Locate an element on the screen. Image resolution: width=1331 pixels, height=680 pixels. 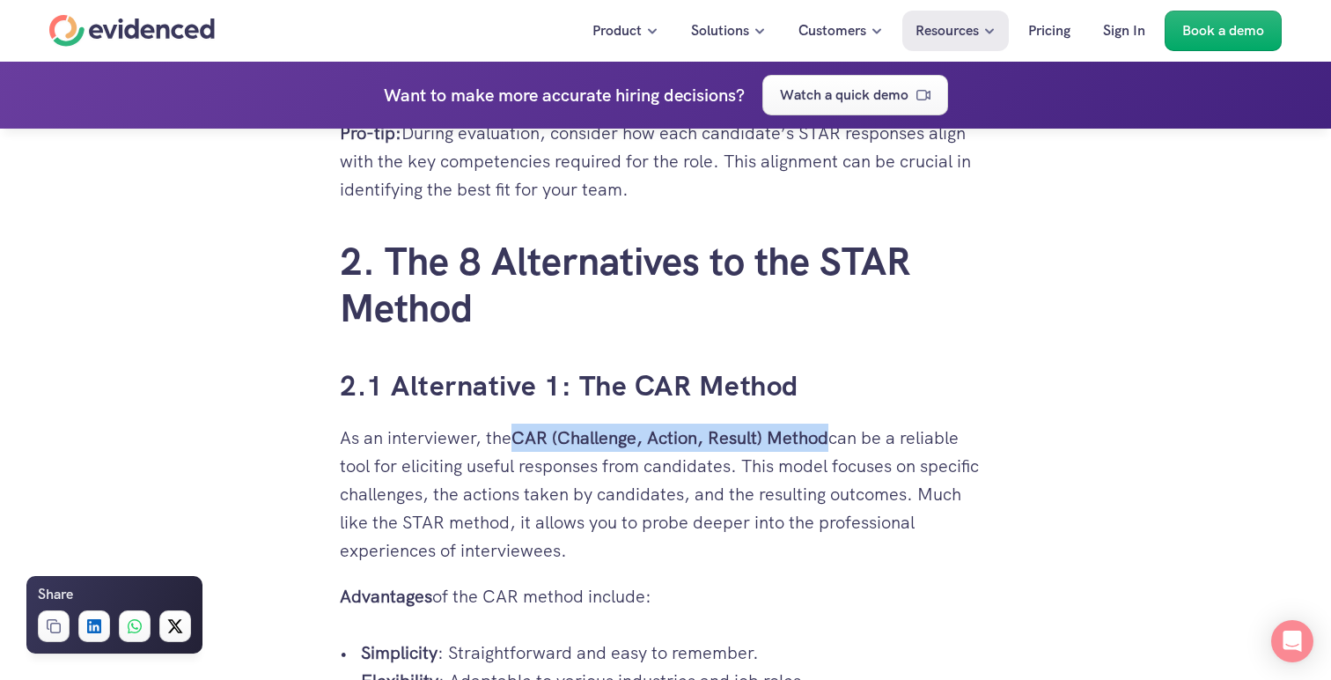
div: Open Intercom Messenger is located at coordinates (1293, 641).